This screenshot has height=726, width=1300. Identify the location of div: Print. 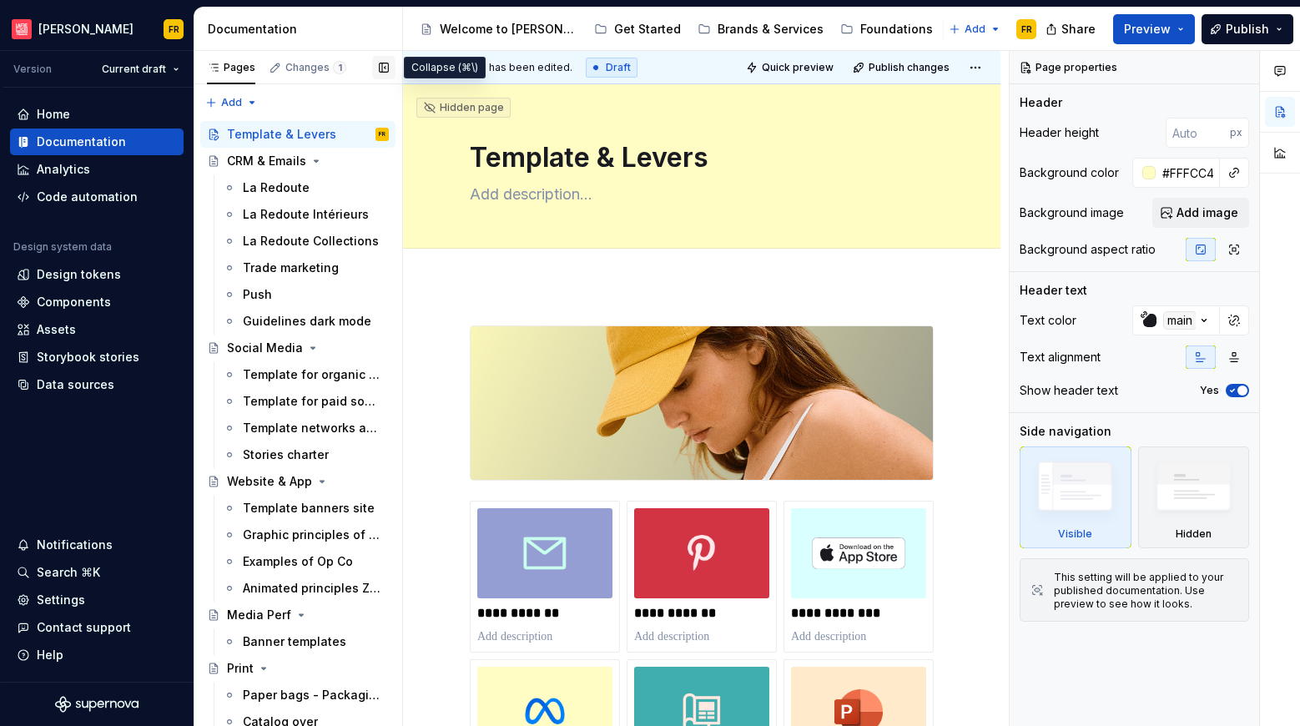
(240, 669).